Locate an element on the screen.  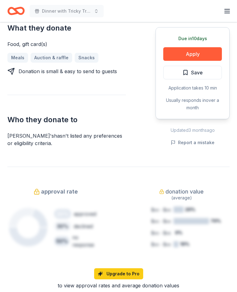
a: Home is located at coordinates (16, 11).